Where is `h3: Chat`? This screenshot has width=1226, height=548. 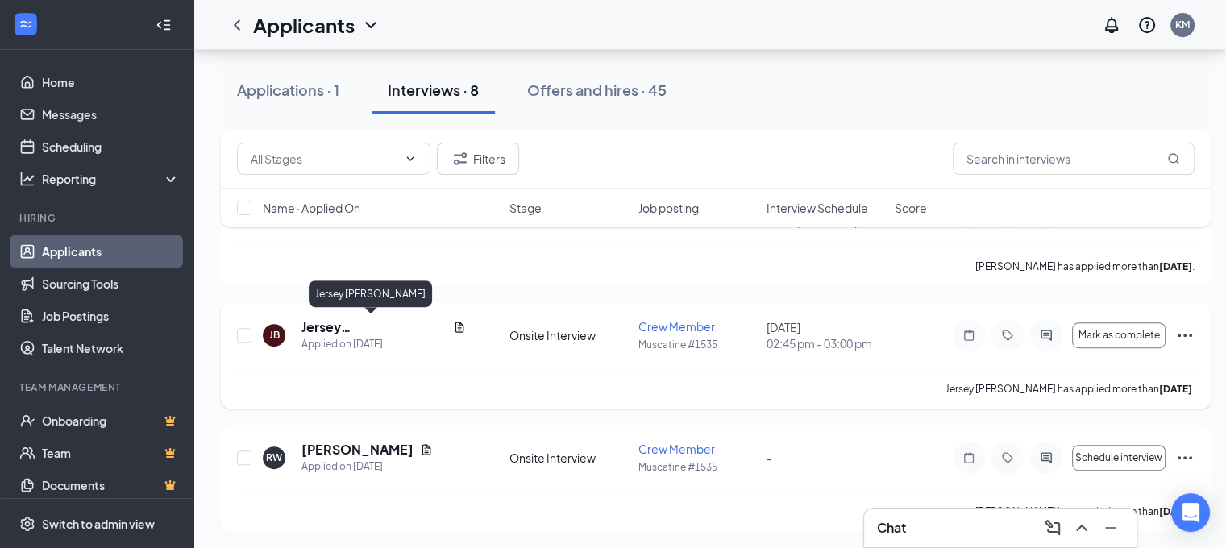 h3: Chat is located at coordinates (892, 528).